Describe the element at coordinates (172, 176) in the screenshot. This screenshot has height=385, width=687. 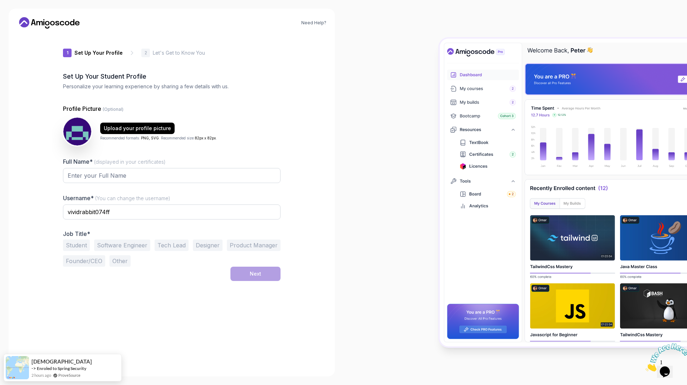
I see `input: Enter your Full Name` at that location.